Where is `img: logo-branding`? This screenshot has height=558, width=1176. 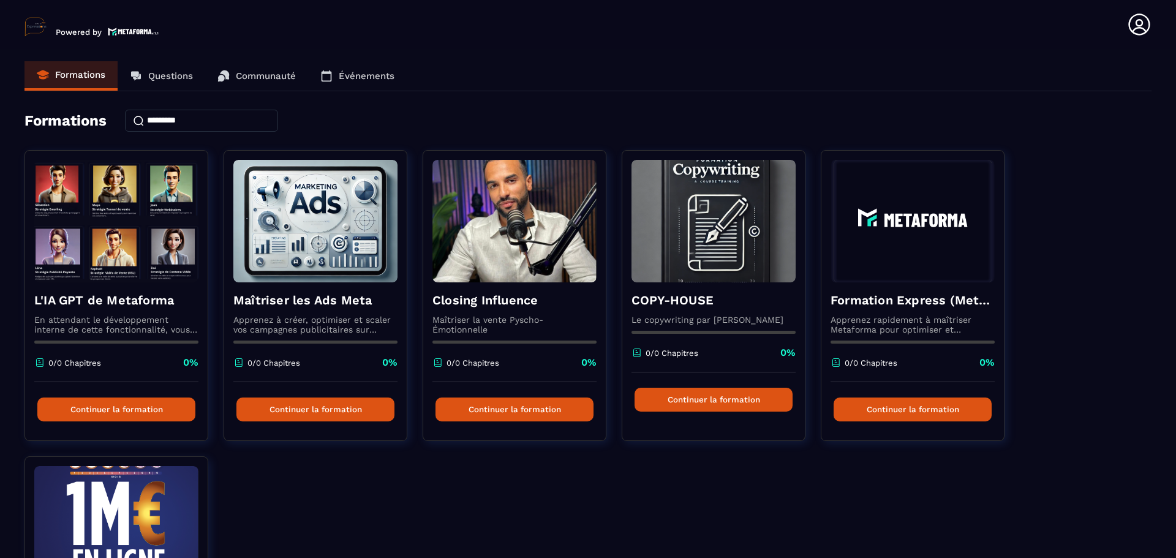
img: logo-branding is located at coordinates (36, 27).